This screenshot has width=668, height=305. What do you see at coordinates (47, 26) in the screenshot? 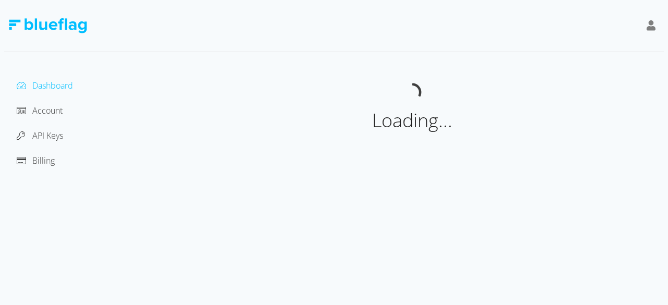
I see `img: Blue Flag Logo` at bounding box center [47, 26].